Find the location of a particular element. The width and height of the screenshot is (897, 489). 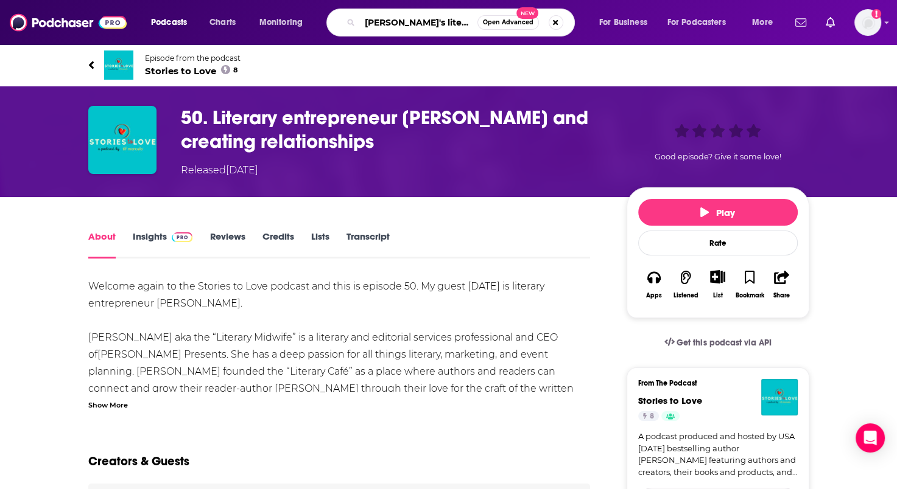

button: Play is located at coordinates (718, 212).